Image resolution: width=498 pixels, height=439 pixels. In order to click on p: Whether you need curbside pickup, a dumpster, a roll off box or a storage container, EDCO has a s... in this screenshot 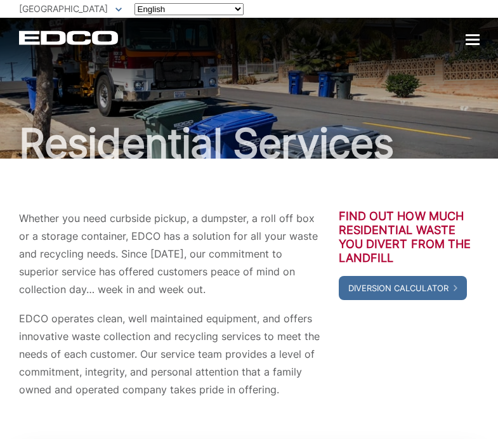, I will do `click(169, 254)`.